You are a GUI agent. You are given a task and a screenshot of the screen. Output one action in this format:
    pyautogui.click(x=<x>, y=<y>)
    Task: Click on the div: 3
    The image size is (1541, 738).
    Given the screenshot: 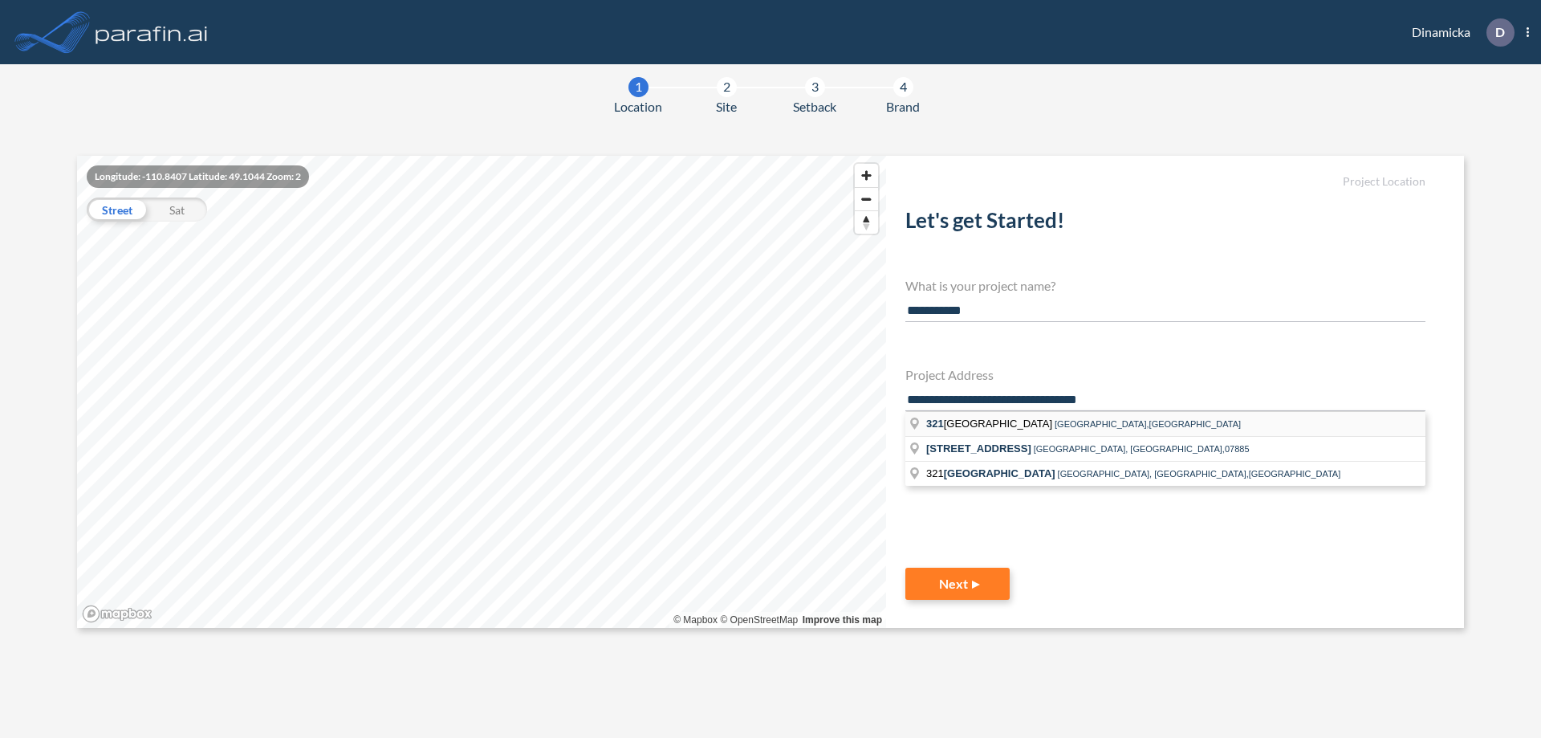 What is the action you would take?
    pyautogui.click(x=815, y=87)
    